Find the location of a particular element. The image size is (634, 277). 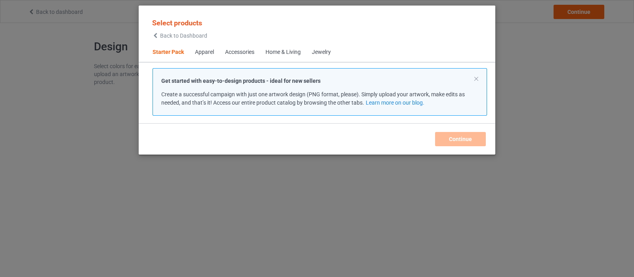

div: Accessories is located at coordinates (240, 52).